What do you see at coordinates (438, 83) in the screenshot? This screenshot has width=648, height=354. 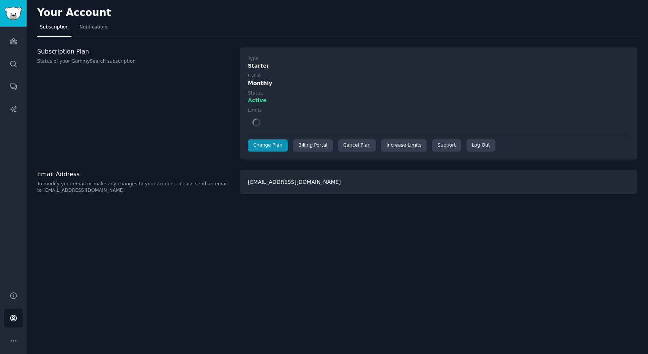 I see `div: Monthly` at bounding box center [438, 83].